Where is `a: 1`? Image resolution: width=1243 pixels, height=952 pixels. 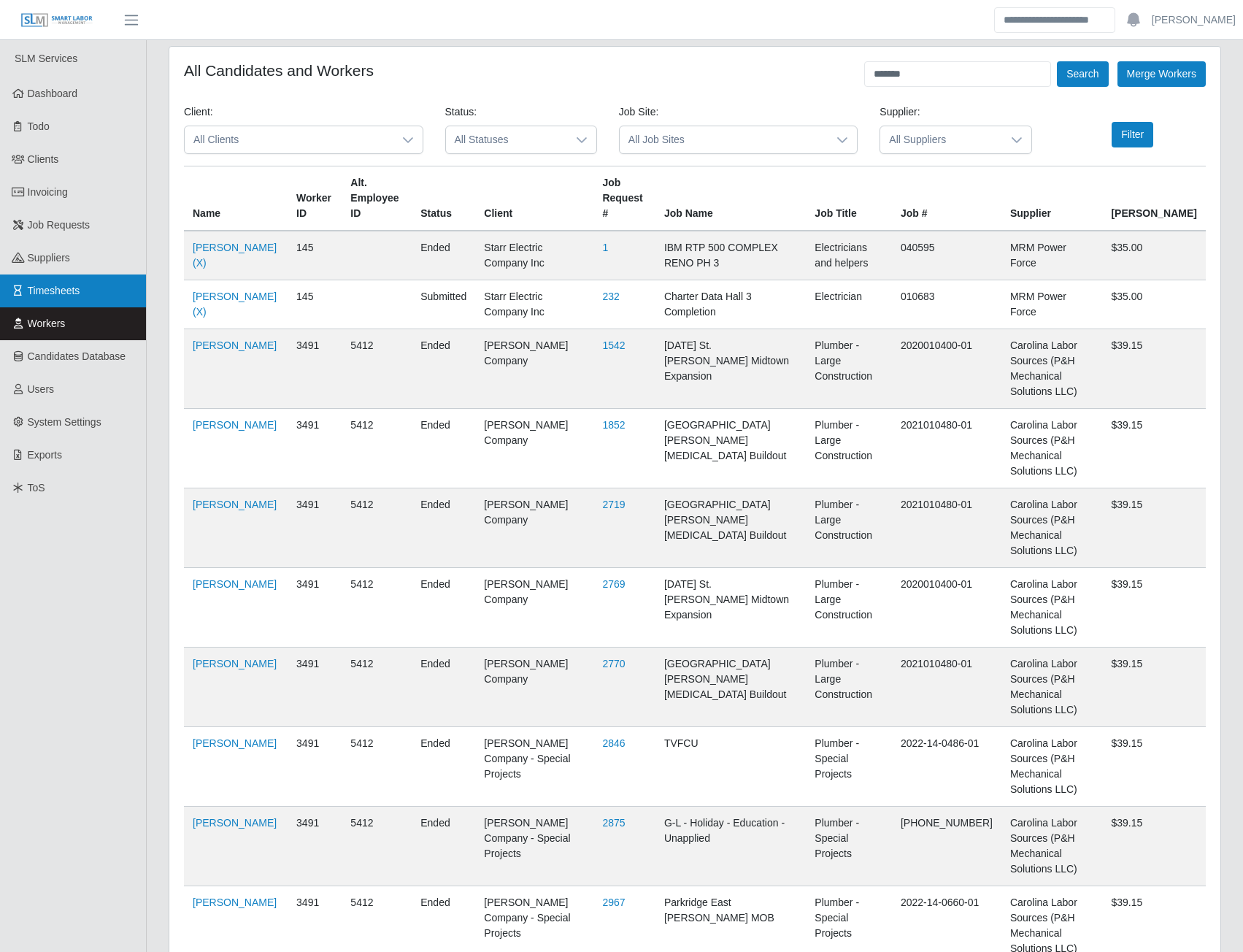
a: 1 is located at coordinates (605, 248).